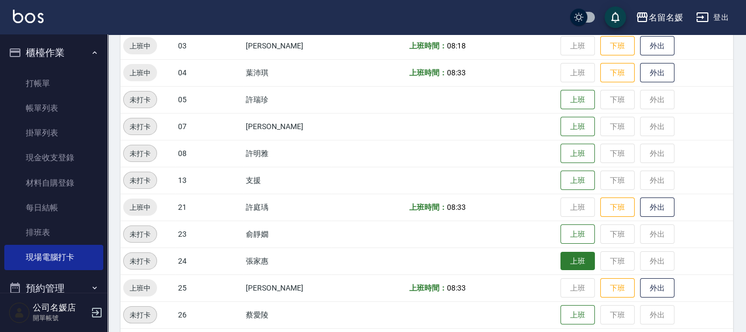 The height and width of the screenshot is (332, 746). Describe the element at coordinates (287, 234) in the screenshot. I see `td: 俞靜嫺` at that location.